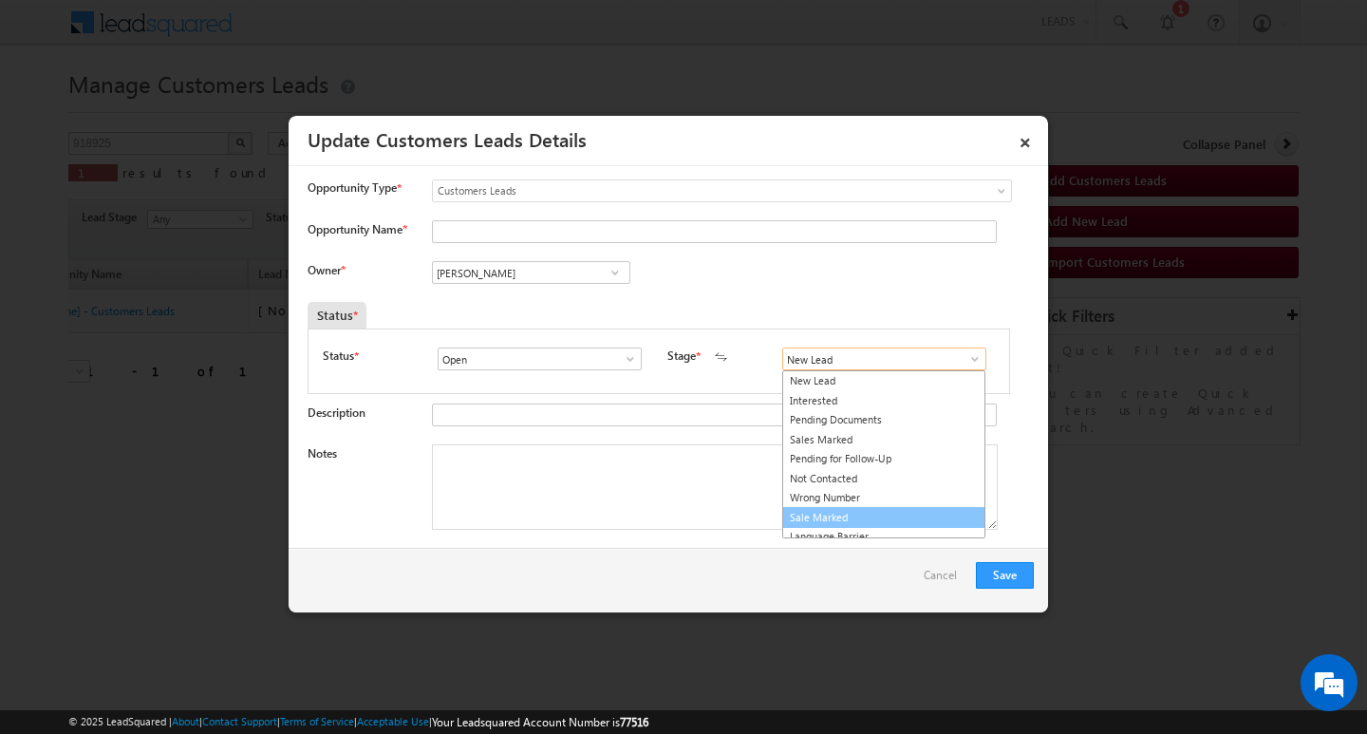 The width and height of the screenshot is (1367, 734). What do you see at coordinates (884, 459) in the screenshot?
I see `a: Pending for Follow-Up` at bounding box center [884, 459].